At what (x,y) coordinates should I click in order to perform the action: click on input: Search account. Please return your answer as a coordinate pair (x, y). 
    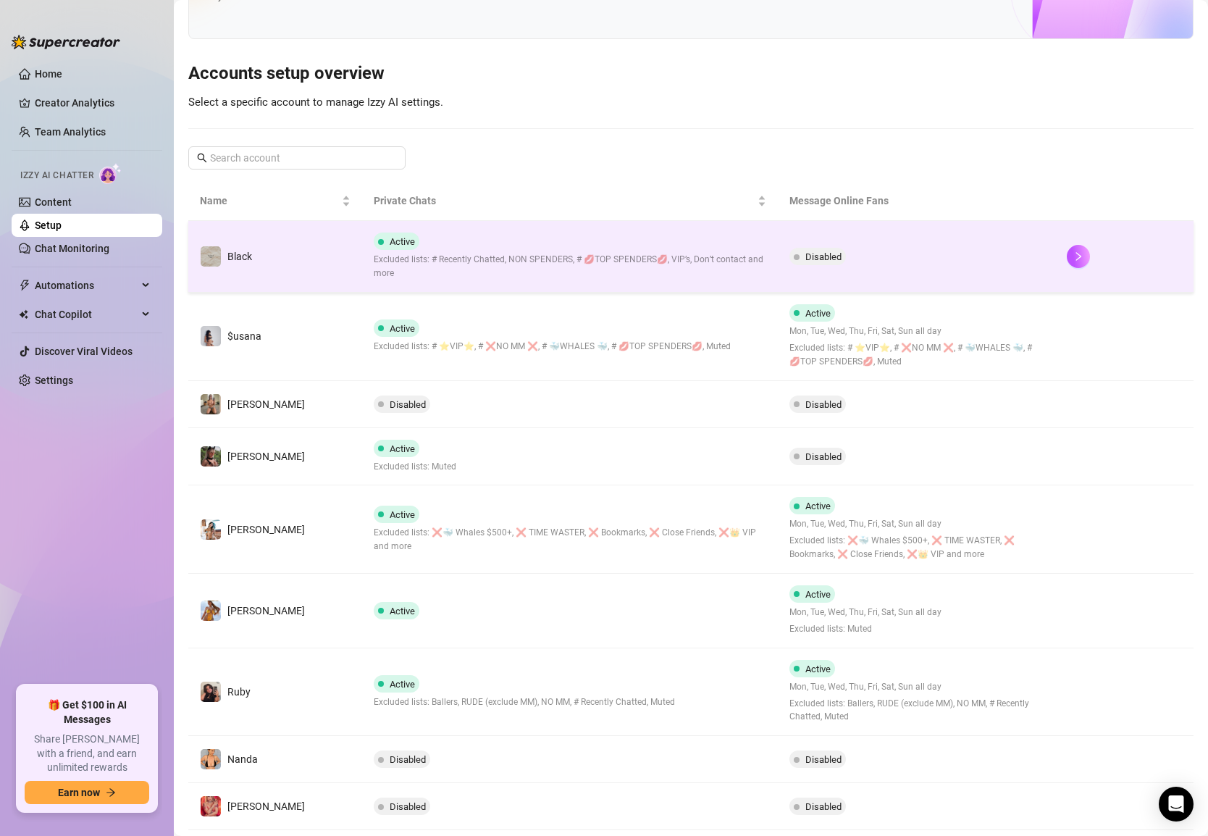
    Looking at the image, I should click on (298, 158).